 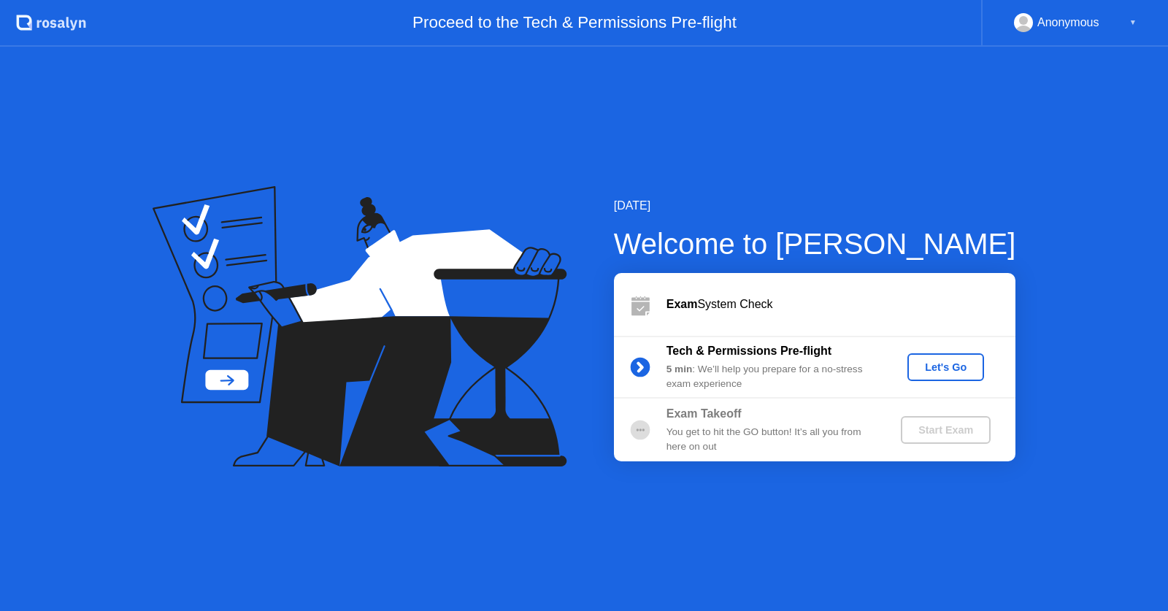 What do you see at coordinates (945, 367) in the screenshot?
I see `button: Let's Go` at bounding box center [945, 367].